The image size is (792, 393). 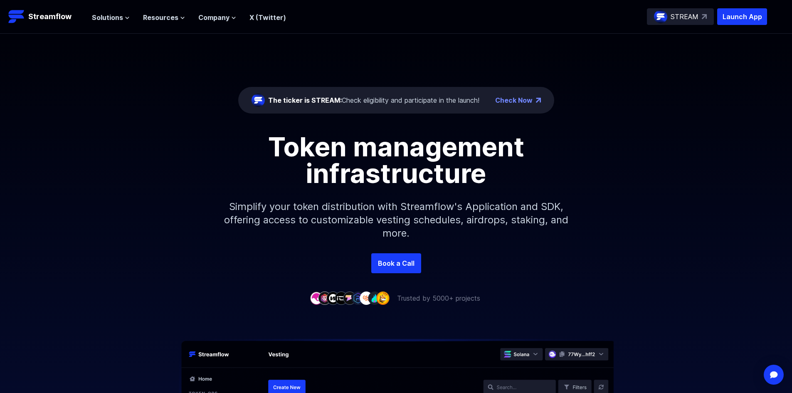 What do you see at coordinates (439, 298) in the screenshot?
I see `p: Trusted by 5000+ projects` at bounding box center [439, 298].